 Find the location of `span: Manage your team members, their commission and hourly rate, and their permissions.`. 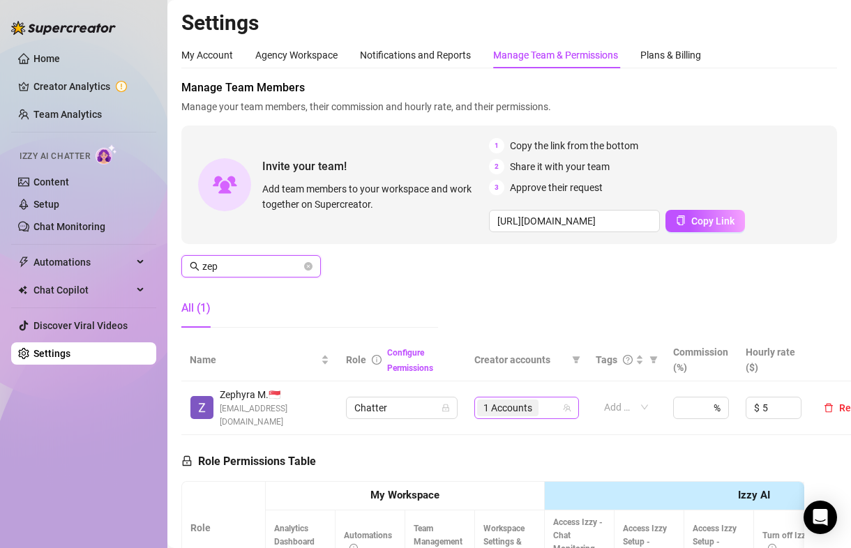

span: Manage your team members, their commission and hourly rate, and their permissions. is located at coordinates (509, 107).